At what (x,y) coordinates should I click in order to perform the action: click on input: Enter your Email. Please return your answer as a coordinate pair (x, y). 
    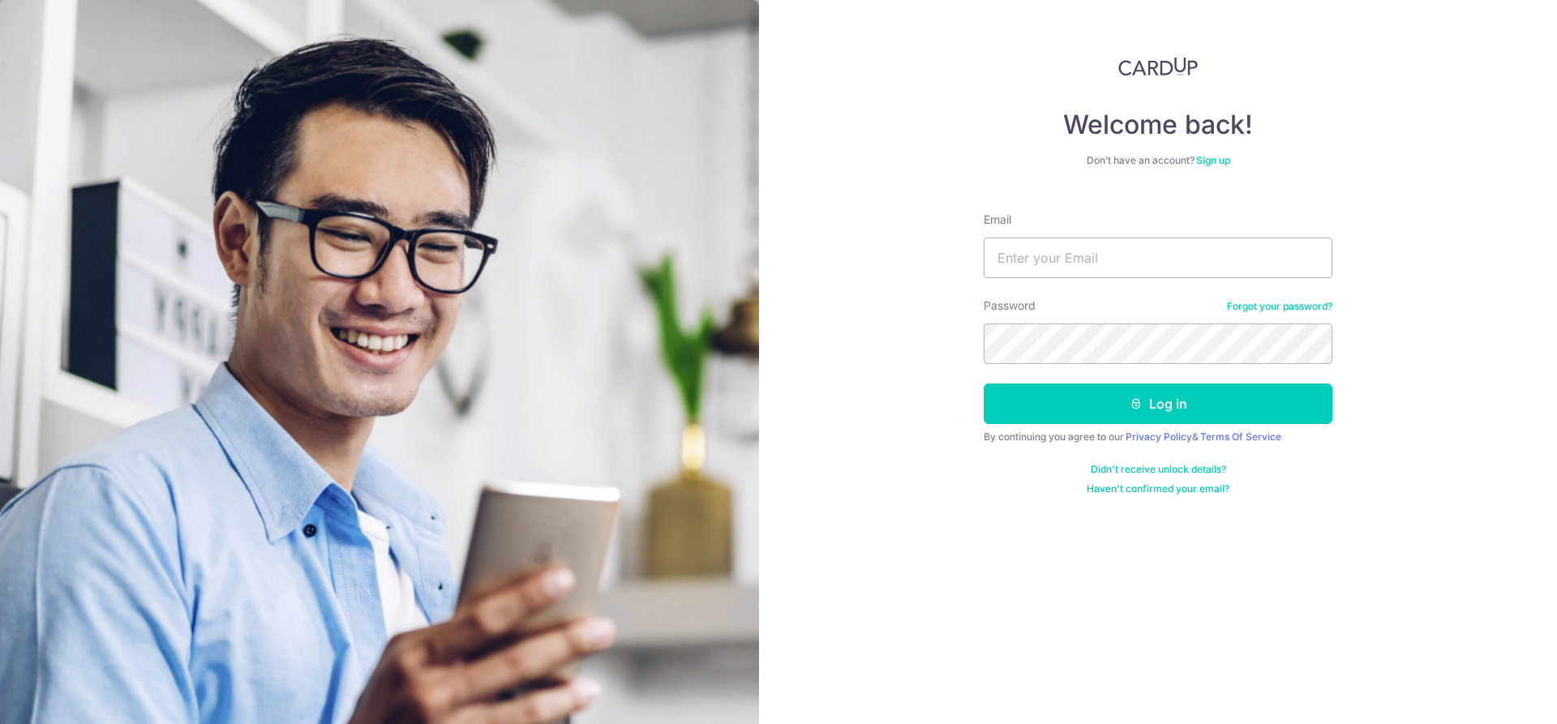
    Looking at the image, I should click on (1158, 258).